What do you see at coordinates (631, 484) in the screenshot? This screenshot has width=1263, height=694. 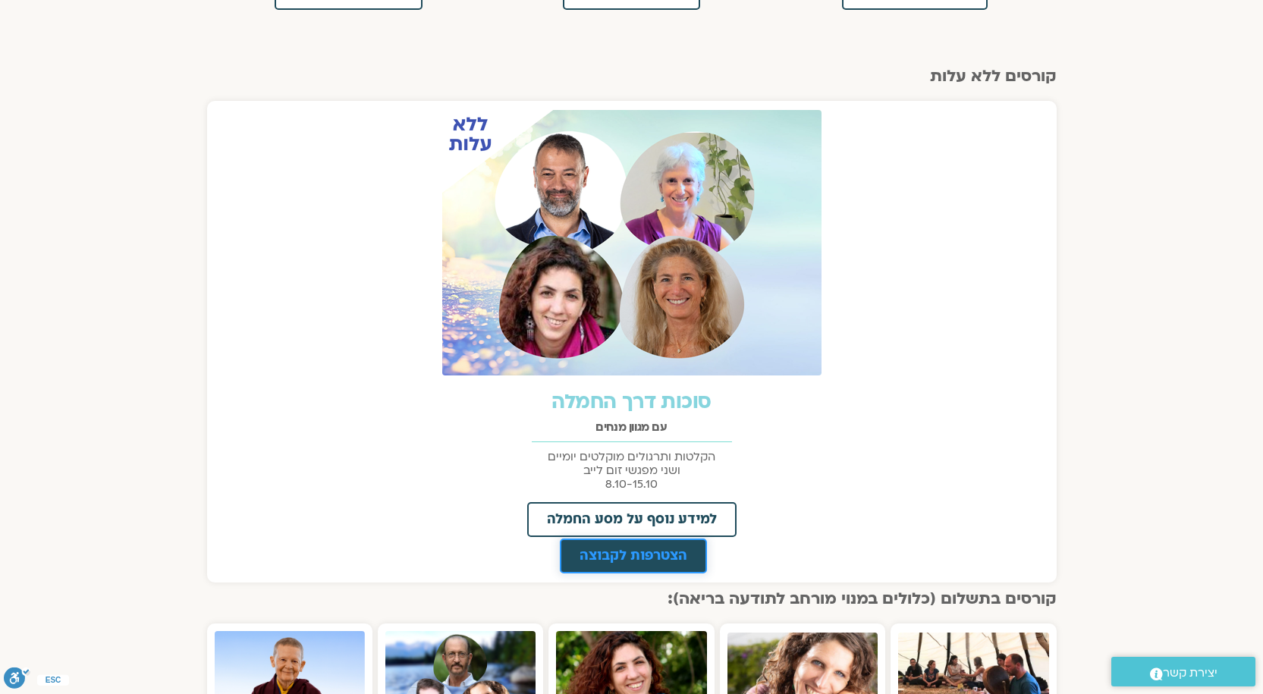 I see `span: 8.10-15.10` at bounding box center [631, 484].